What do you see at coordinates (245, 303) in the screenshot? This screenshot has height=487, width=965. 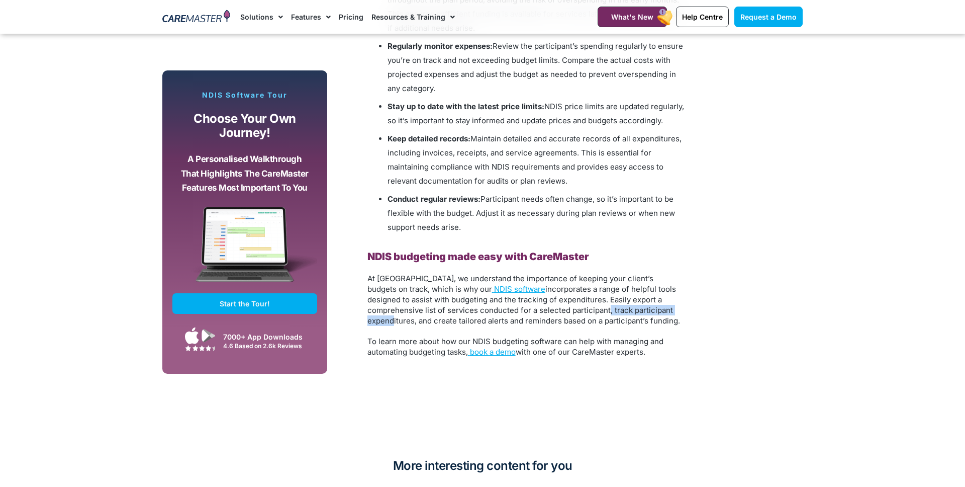 I see `span: Start the Tour!` at bounding box center [245, 303].